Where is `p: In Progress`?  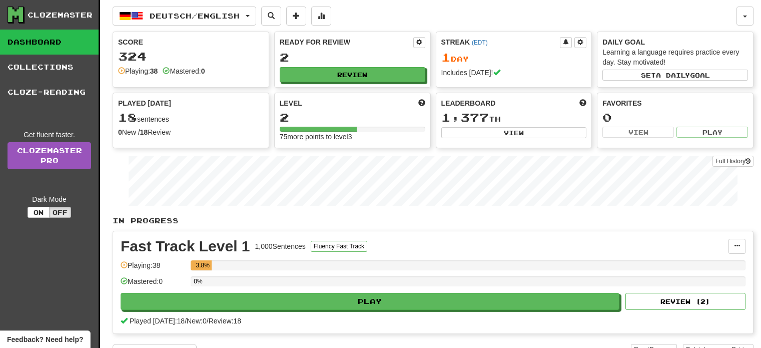
p: In Progress is located at coordinates (433, 221).